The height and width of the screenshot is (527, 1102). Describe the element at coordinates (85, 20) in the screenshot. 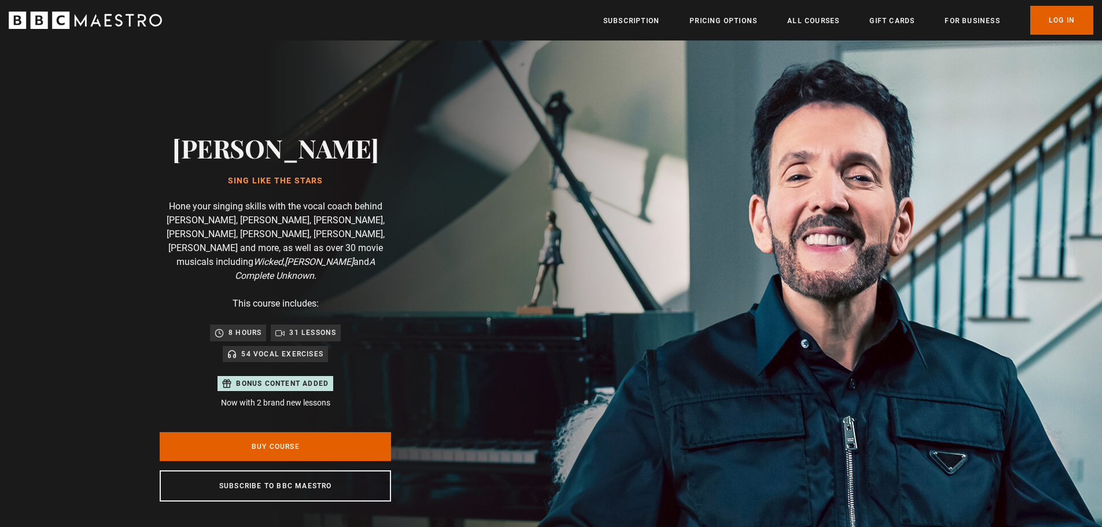

I see `svg: BBC Maestro` at that location.